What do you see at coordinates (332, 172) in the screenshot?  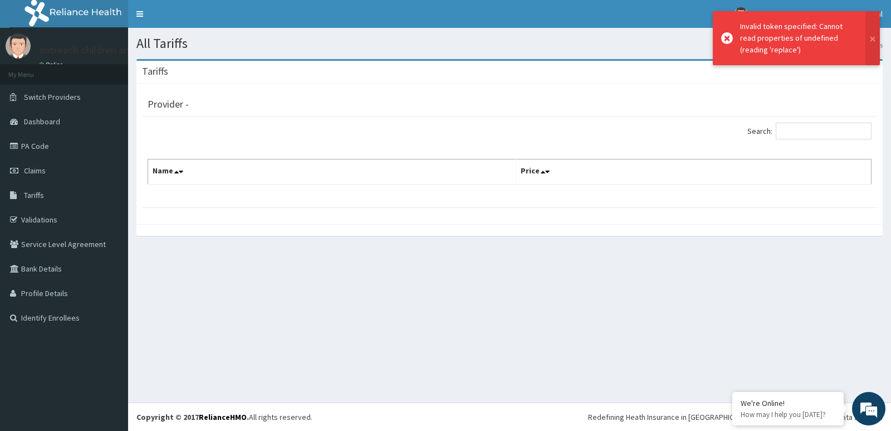 I see `th: Name` at bounding box center [332, 172].